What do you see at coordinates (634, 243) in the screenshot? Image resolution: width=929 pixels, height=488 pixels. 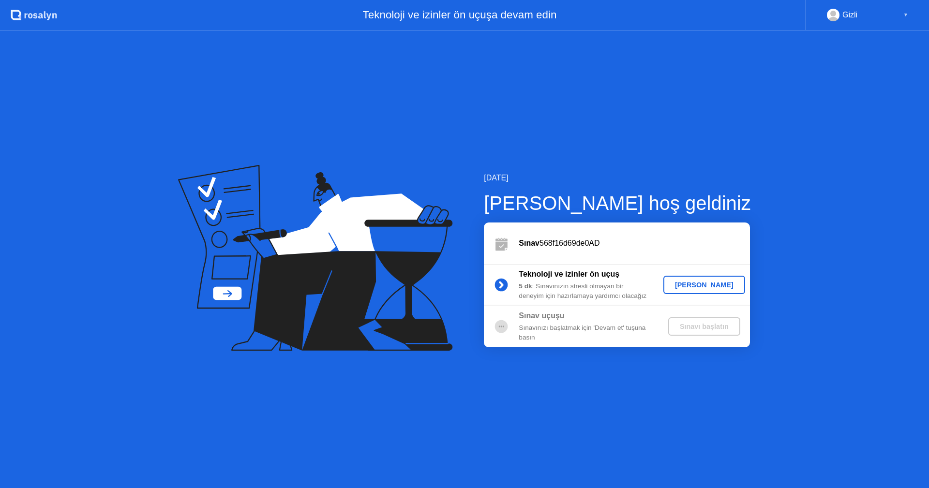 I see `div: 568f16d69de0AD` at bounding box center [634, 243].